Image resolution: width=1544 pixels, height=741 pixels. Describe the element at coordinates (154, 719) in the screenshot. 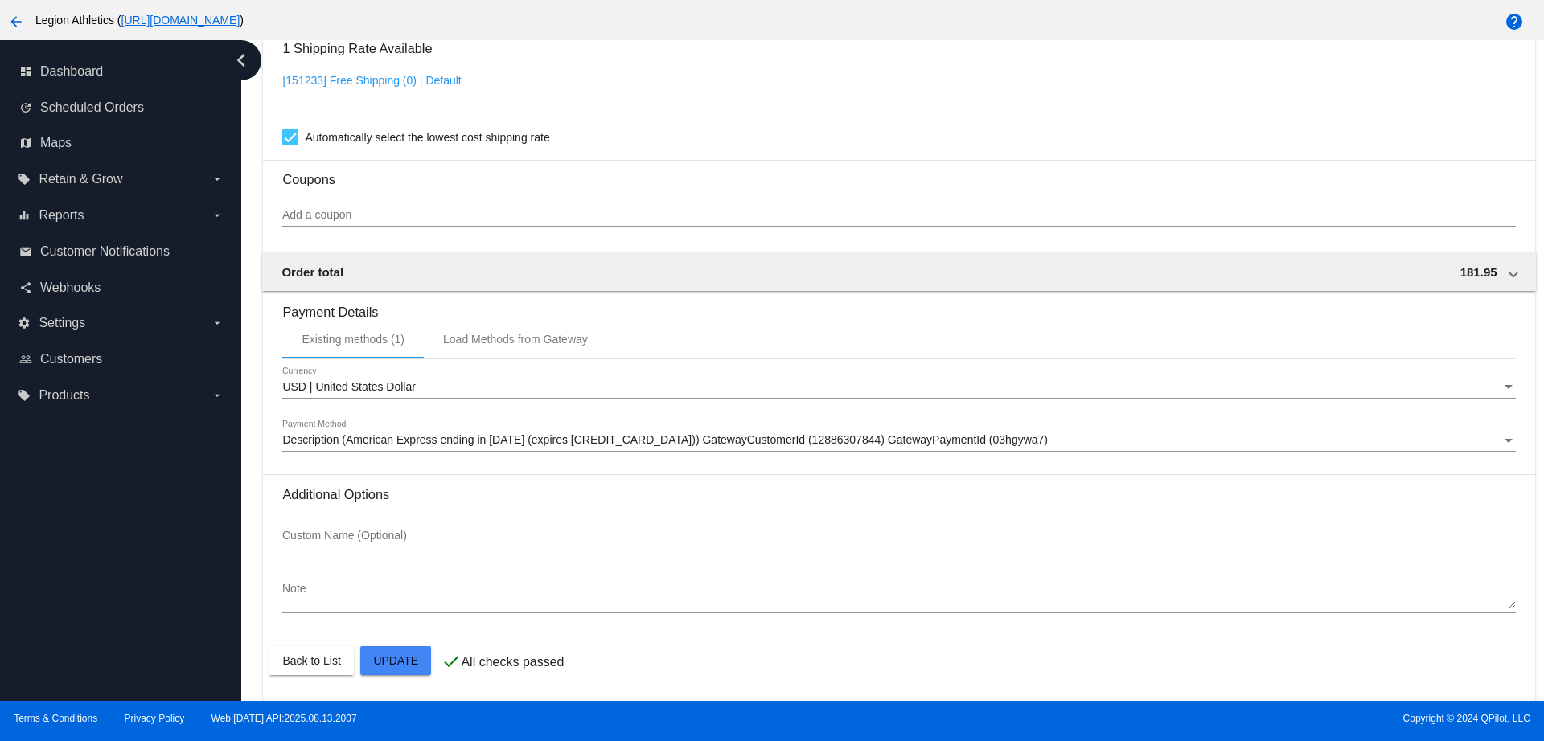

I see `a: Privacy Policy` at that location.